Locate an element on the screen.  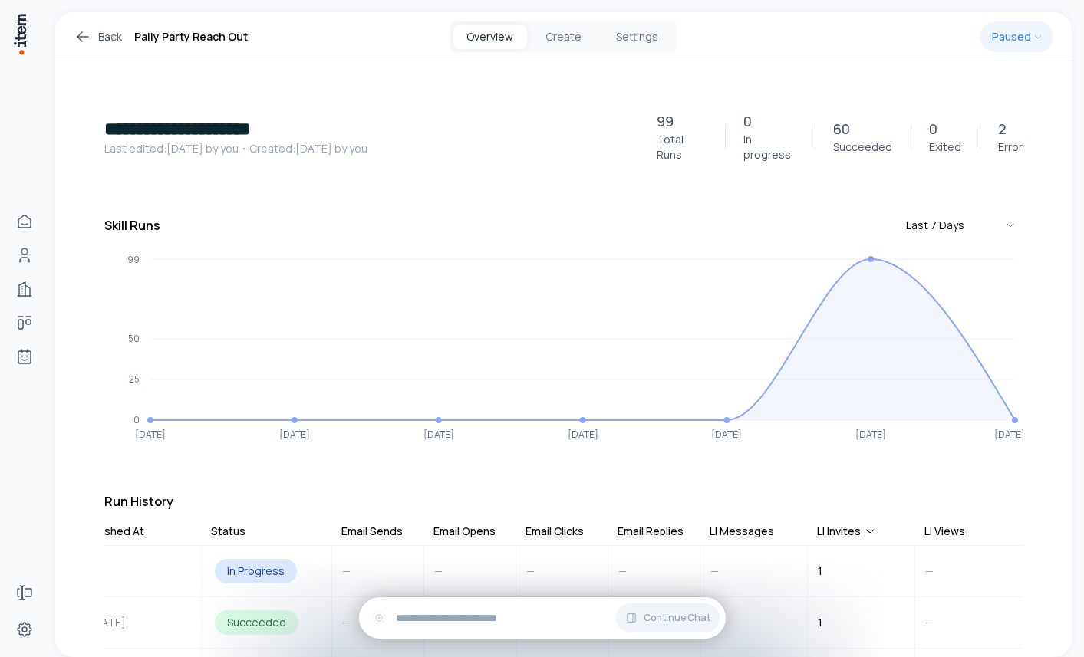
a: Settings is located at coordinates (25, 630).